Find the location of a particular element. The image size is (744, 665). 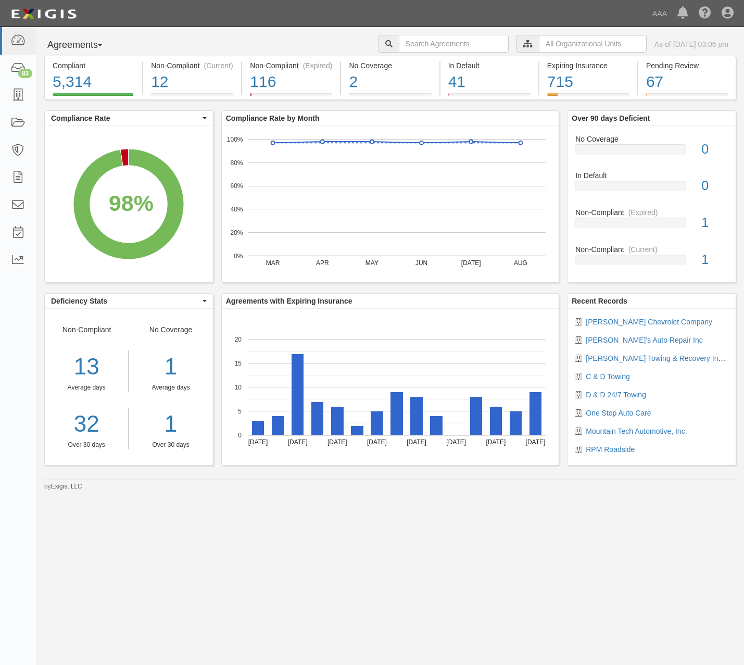

a: No Coverage0 is located at coordinates (651, 152).